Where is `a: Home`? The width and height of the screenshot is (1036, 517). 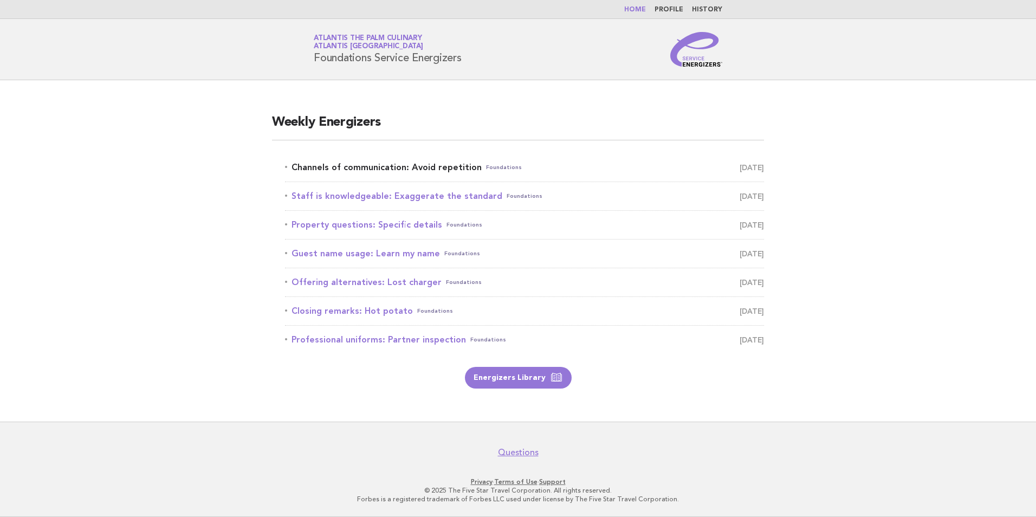
a: Home is located at coordinates (635, 10).